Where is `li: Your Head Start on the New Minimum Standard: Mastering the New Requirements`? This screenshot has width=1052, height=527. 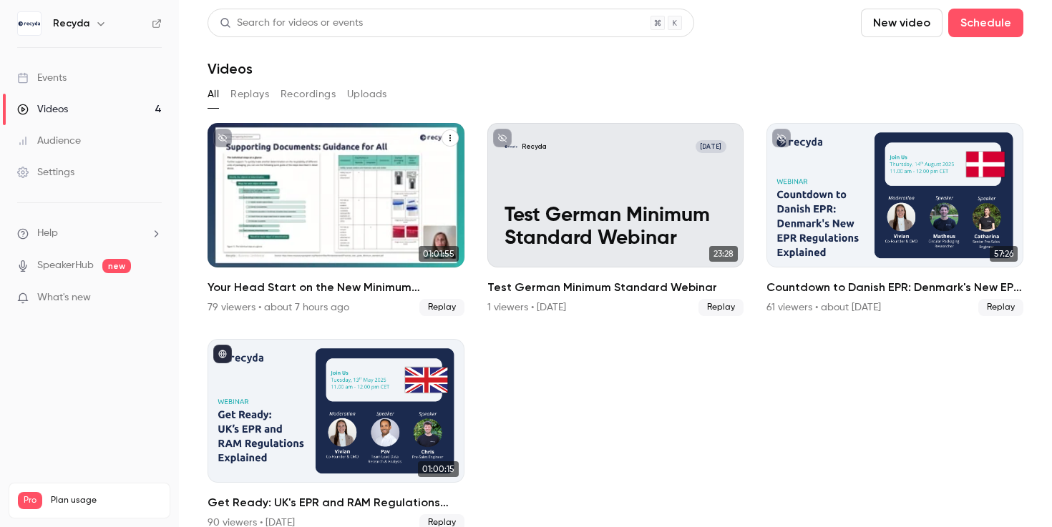 li: Your Head Start on the New Minimum Standard: Mastering the New Requirements is located at coordinates (336, 220).